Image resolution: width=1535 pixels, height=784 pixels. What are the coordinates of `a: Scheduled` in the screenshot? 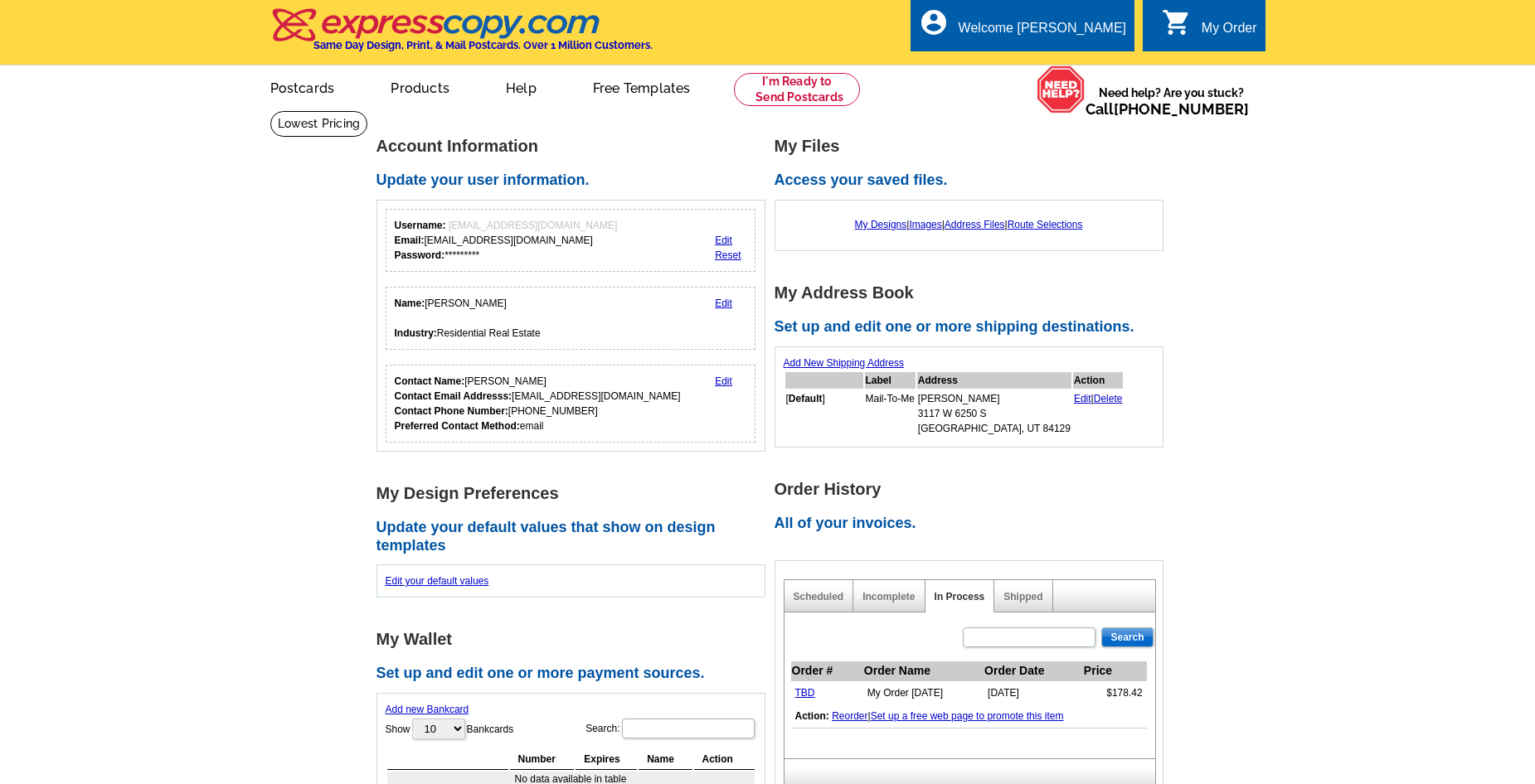 It's located at (819, 597).